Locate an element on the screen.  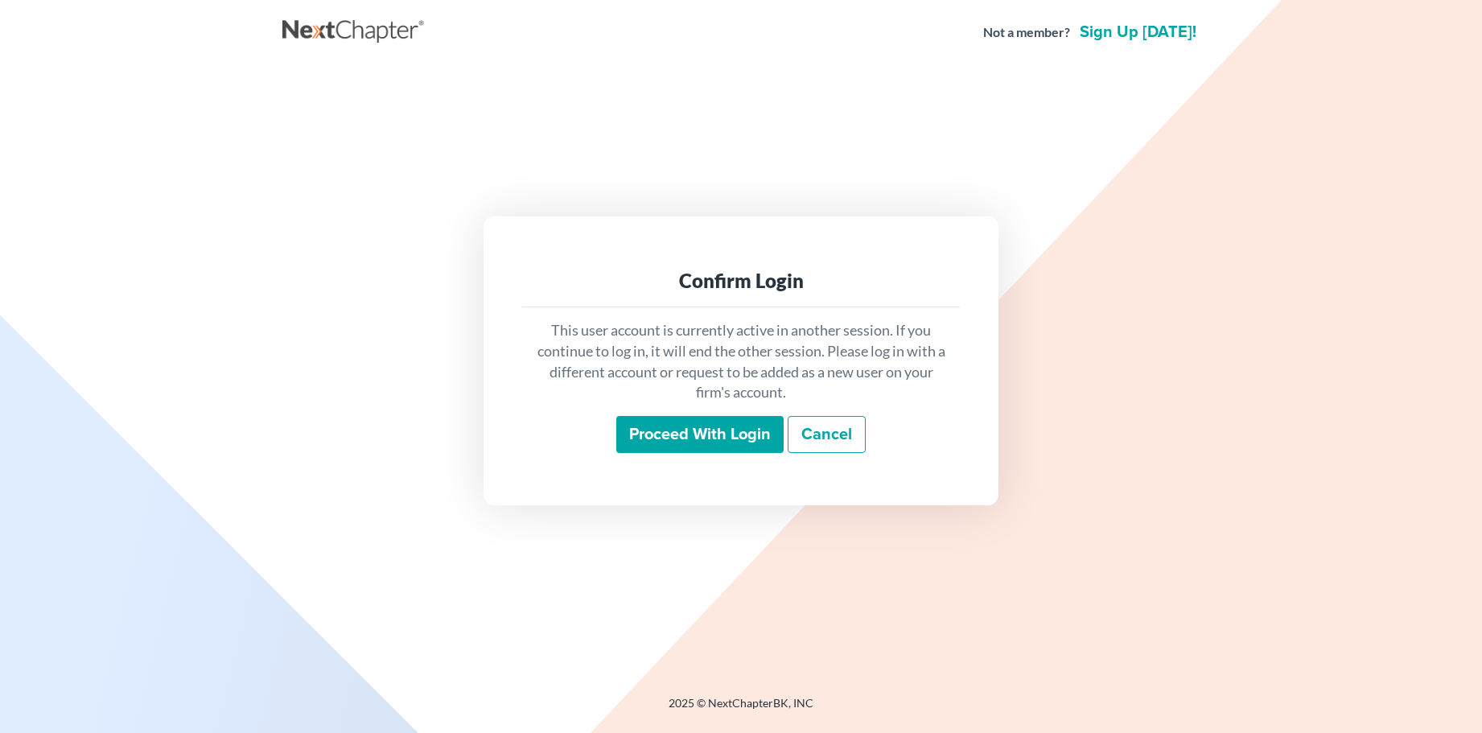
a: Cancel is located at coordinates (826, 434).